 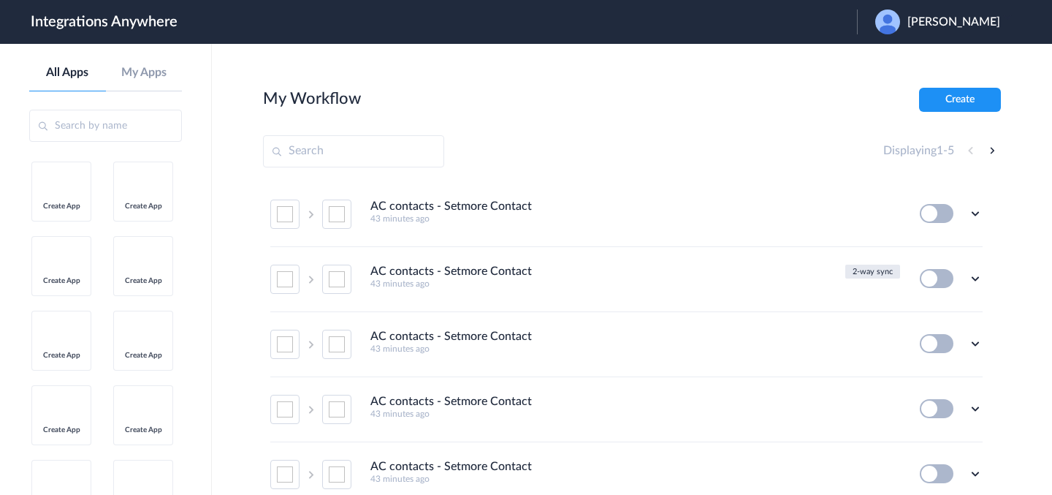 I want to click on h4: Displaying -, so click(x=919, y=151).